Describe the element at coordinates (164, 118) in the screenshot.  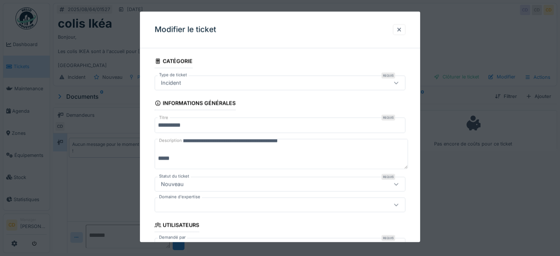
I see `label: Titre` at that location.